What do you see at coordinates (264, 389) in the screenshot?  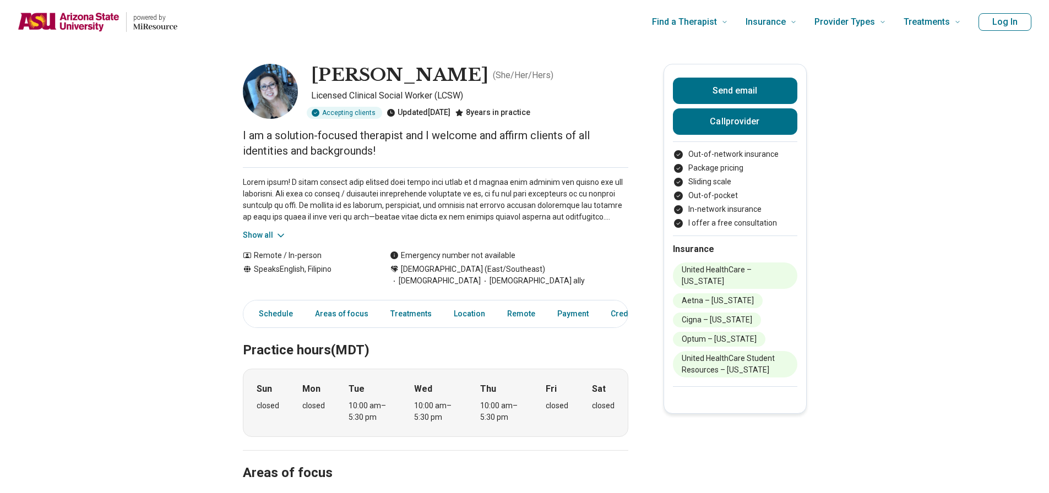 I see `strong: Sun` at bounding box center [264, 389].